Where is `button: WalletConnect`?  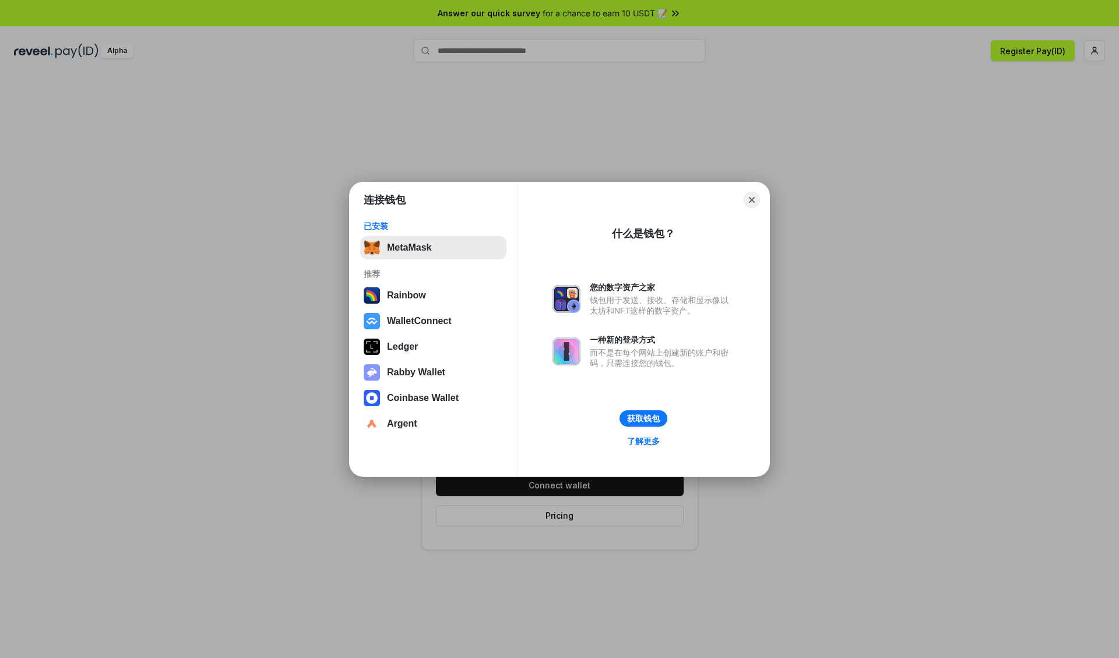 button: WalletConnect is located at coordinates (433, 321).